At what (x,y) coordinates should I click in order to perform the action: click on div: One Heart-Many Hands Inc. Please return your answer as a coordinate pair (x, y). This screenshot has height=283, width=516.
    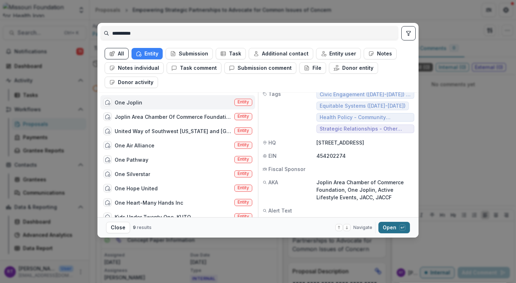
    Looking at the image, I should click on (149, 203).